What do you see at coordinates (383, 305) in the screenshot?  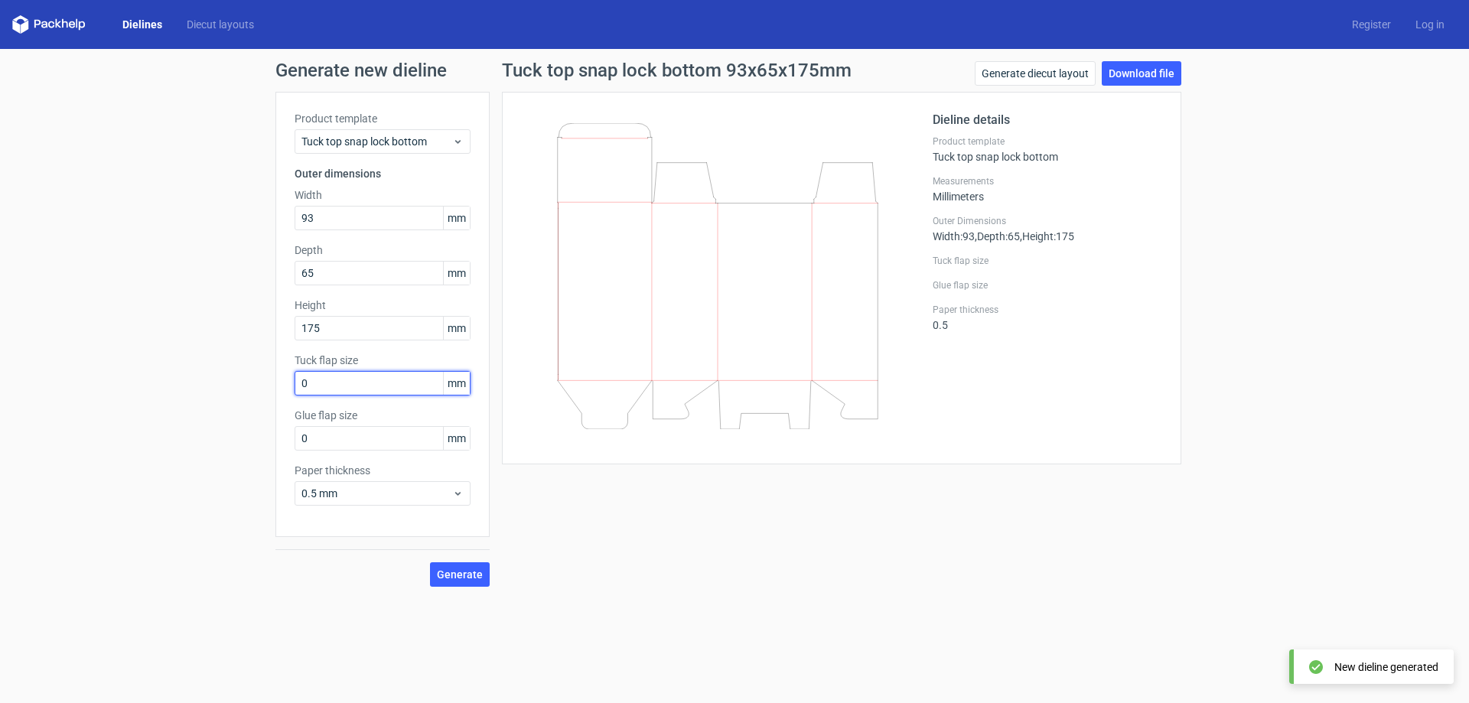 I see `label: Height` at bounding box center [383, 305].